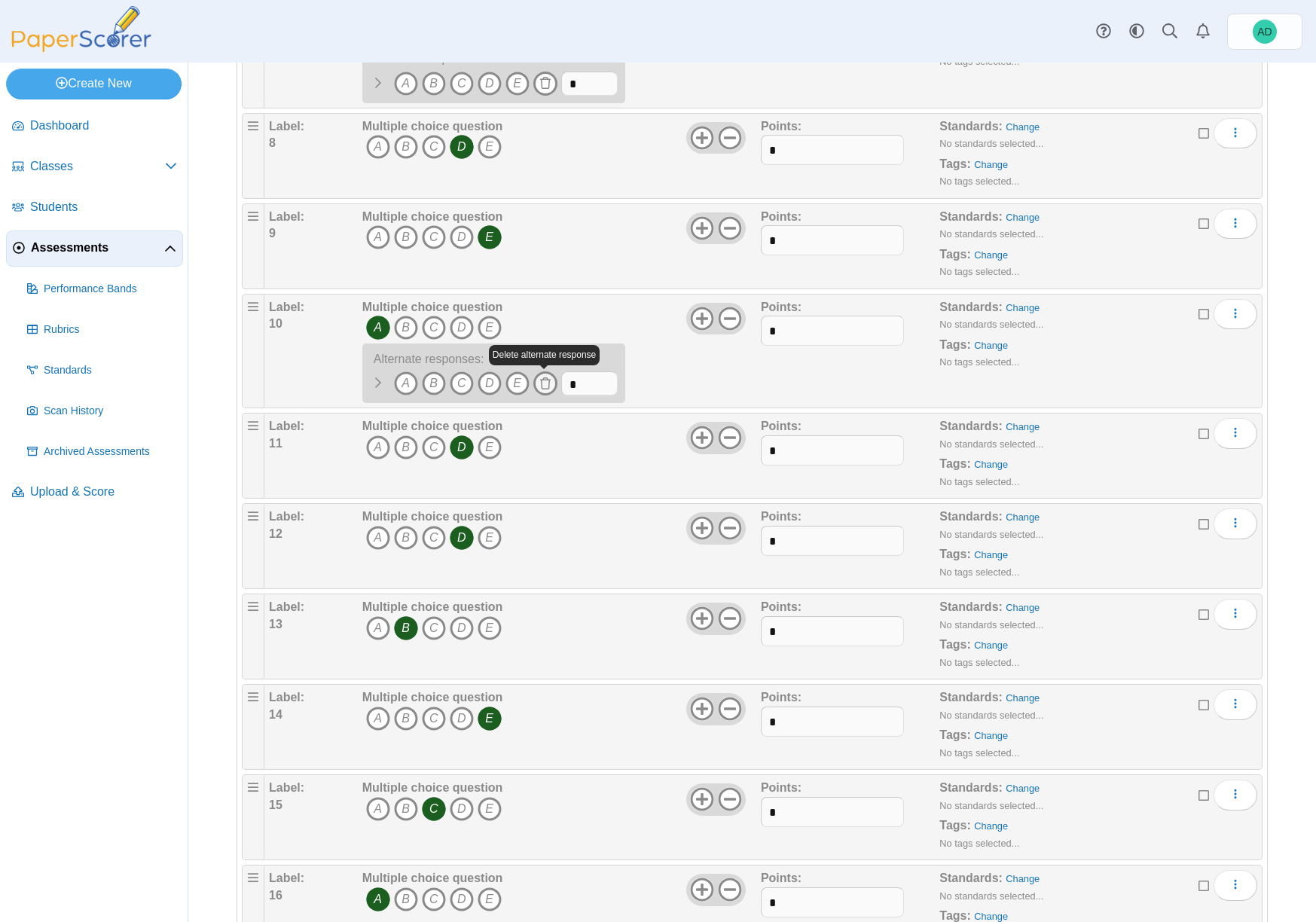 Image resolution: width=1316 pixels, height=922 pixels. Describe the element at coordinates (102, 290) in the screenshot. I see `a: Performance Bands` at that location.